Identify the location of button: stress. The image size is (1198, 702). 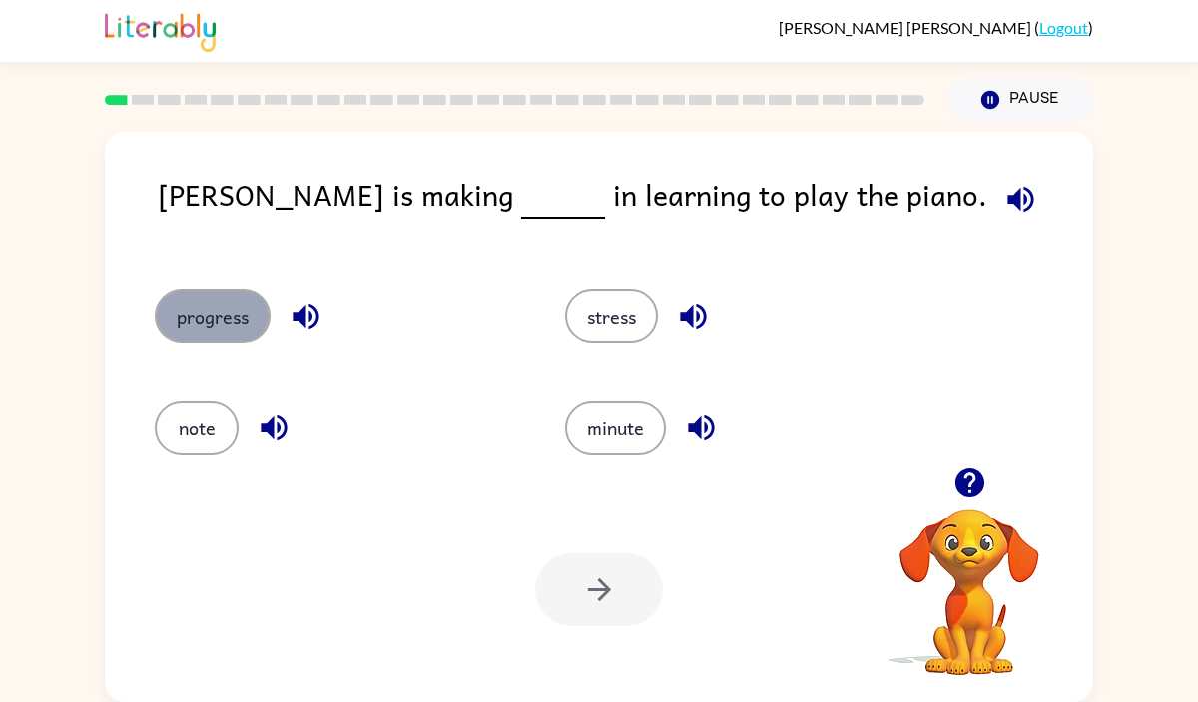
(611, 315).